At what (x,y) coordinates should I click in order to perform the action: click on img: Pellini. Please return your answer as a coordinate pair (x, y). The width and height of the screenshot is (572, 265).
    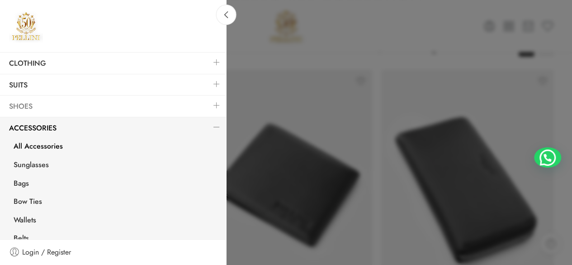
    Looking at the image, I should click on (26, 26).